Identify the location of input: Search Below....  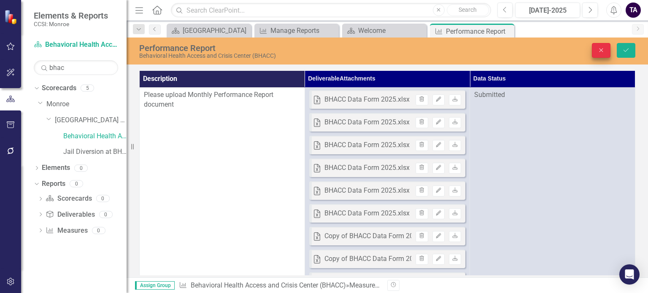
(76, 68).